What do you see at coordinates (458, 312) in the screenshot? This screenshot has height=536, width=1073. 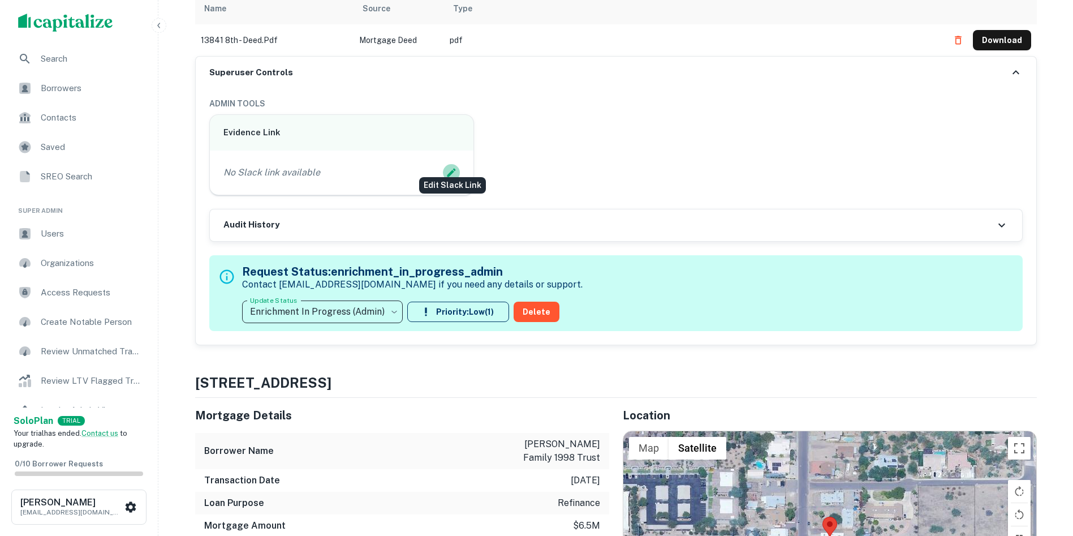 I see `button: Priority:Low(1)` at bounding box center [458, 312].